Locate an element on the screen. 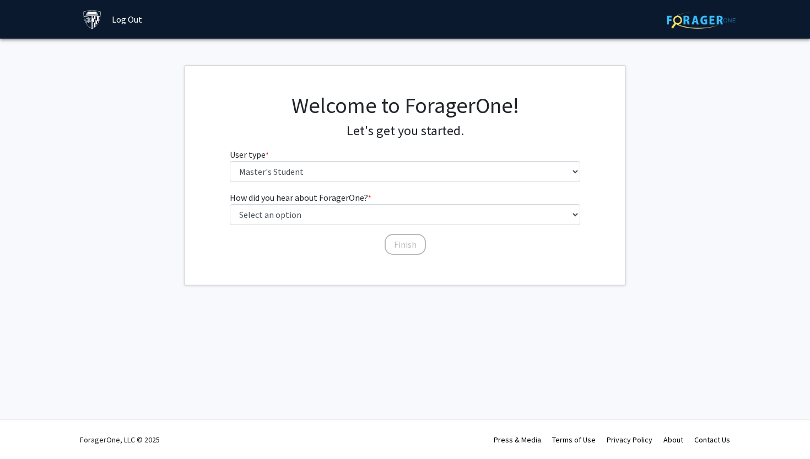 This screenshot has height=459, width=810. img: ForagerOne Logo is located at coordinates (701, 20).